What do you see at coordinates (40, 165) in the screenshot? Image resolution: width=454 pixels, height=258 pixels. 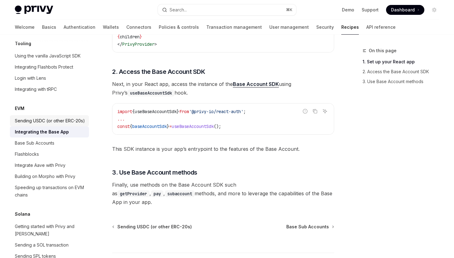 I see `div: Integrate Aave with Privy` at bounding box center [40, 165].